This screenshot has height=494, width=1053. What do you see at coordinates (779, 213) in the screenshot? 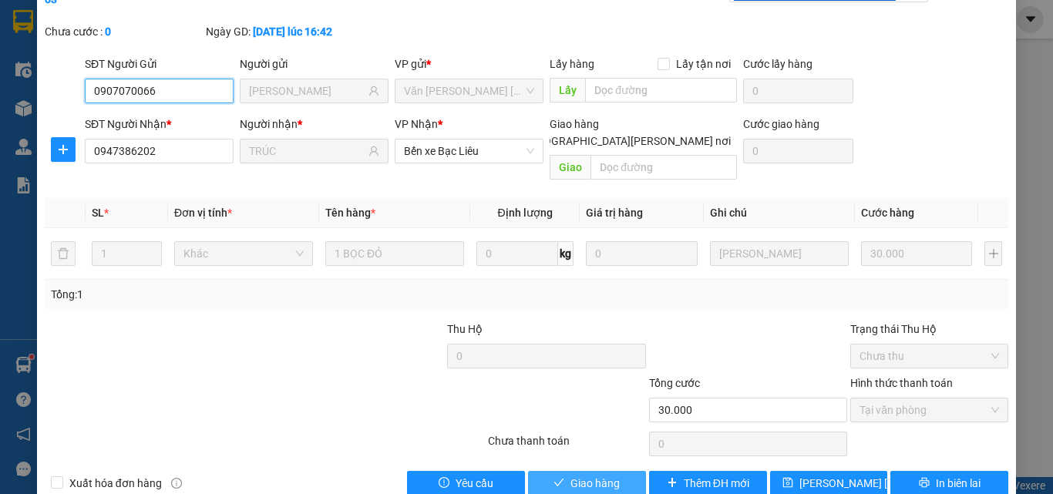
I see `th: Ghi chú` at bounding box center [779, 213].